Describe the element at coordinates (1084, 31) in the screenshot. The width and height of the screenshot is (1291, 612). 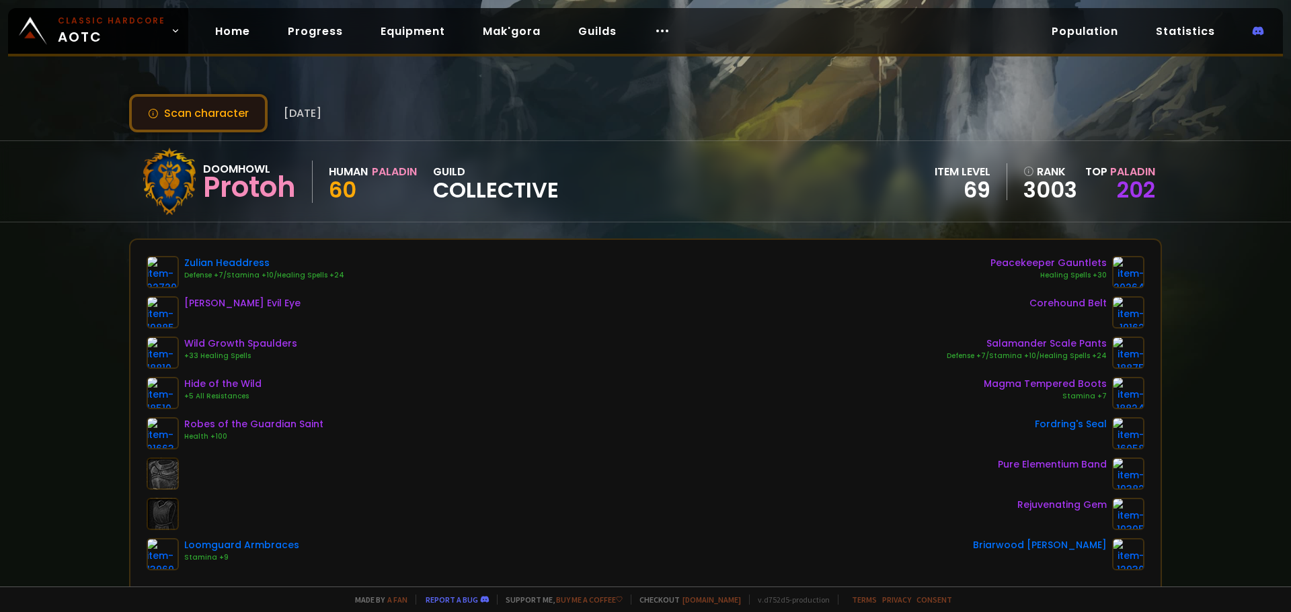
I see `a: Population` at that location.